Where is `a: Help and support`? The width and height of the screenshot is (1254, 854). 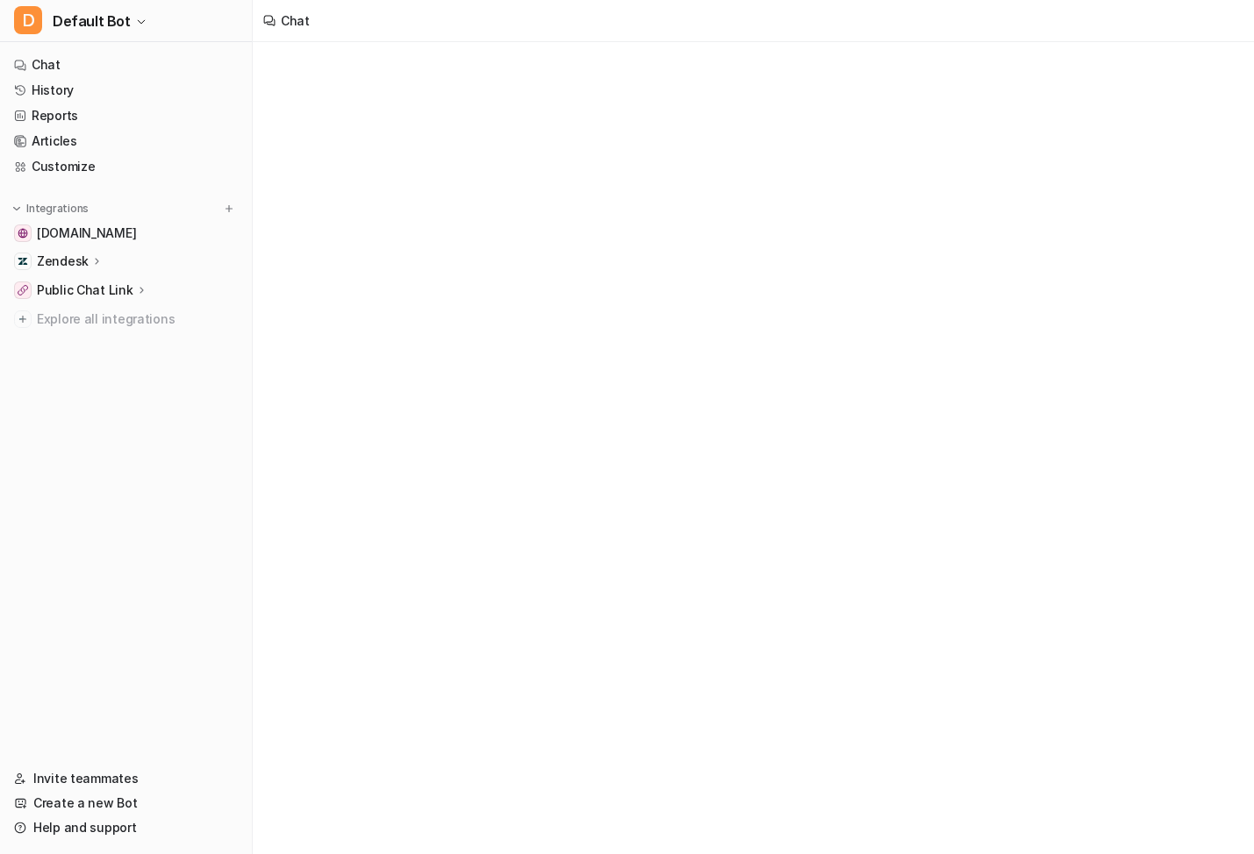
a: Help and support is located at coordinates (125, 828).